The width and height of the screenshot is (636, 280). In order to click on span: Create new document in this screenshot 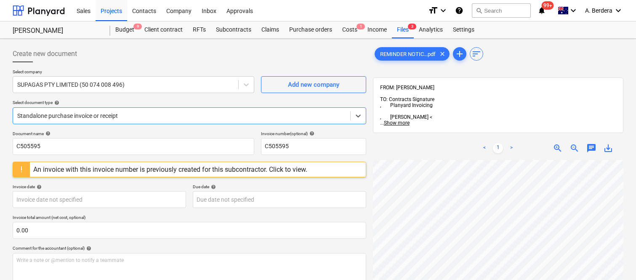, I will do `click(45, 54)`.